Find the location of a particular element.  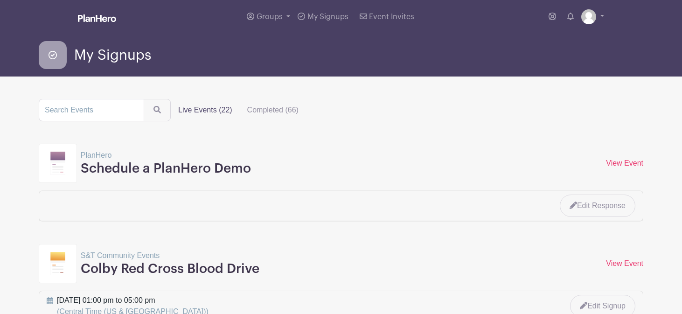

img: default-ce2991bfa6775e67f084385cd625a349d9dcbb7a52a09fb2fda1e96e2d18dcdb.png is located at coordinates (589, 17).